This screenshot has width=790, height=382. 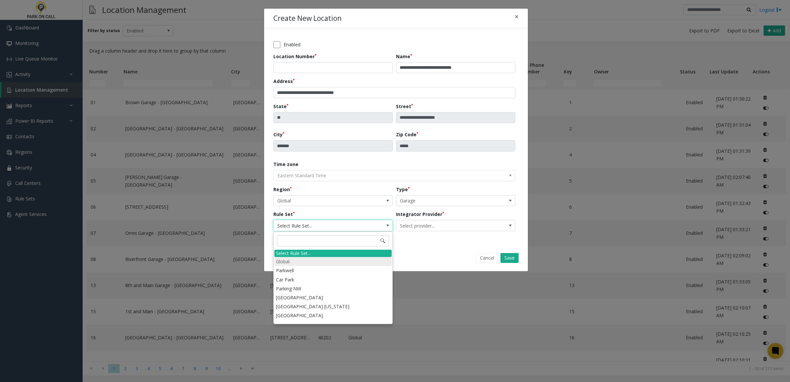 What do you see at coordinates (286, 164) in the screenshot?
I see `label: Time zone` at bounding box center [286, 164].